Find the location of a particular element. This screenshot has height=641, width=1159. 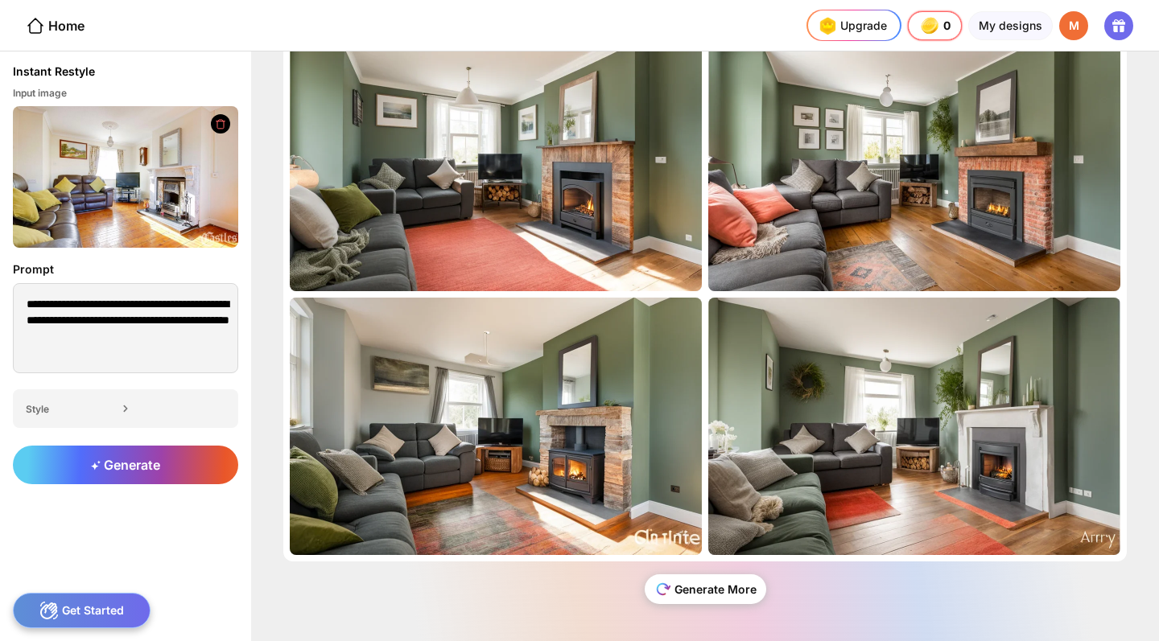

div: M is located at coordinates (1074, 26).